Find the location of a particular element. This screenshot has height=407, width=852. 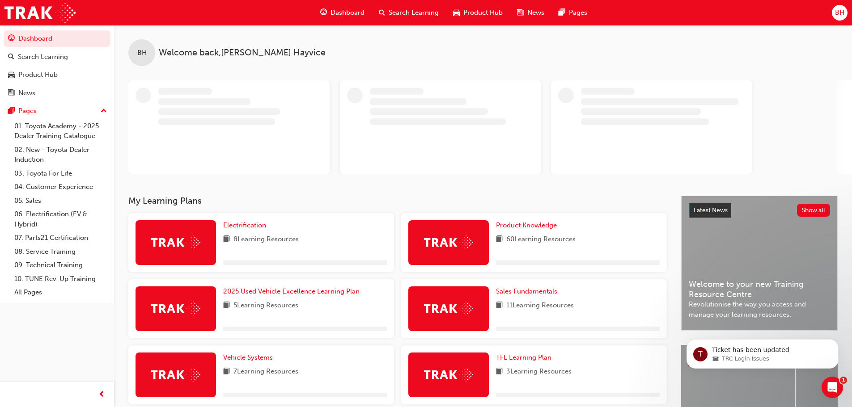

button: Show all is located at coordinates (814, 210).